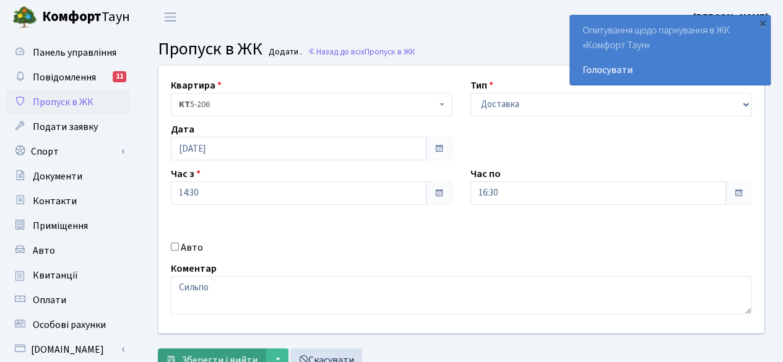 This screenshot has width=783, height=362. Describe the element at coordinates (68, 325) in the screenshot. I see `a: Особові рахунки` at that location.